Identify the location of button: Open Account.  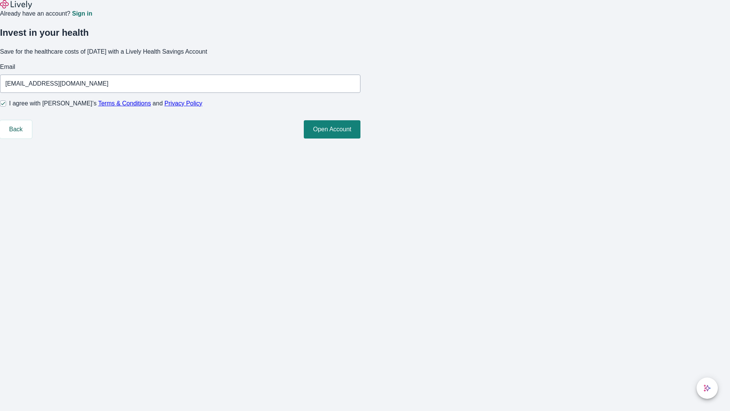
(332, 129).